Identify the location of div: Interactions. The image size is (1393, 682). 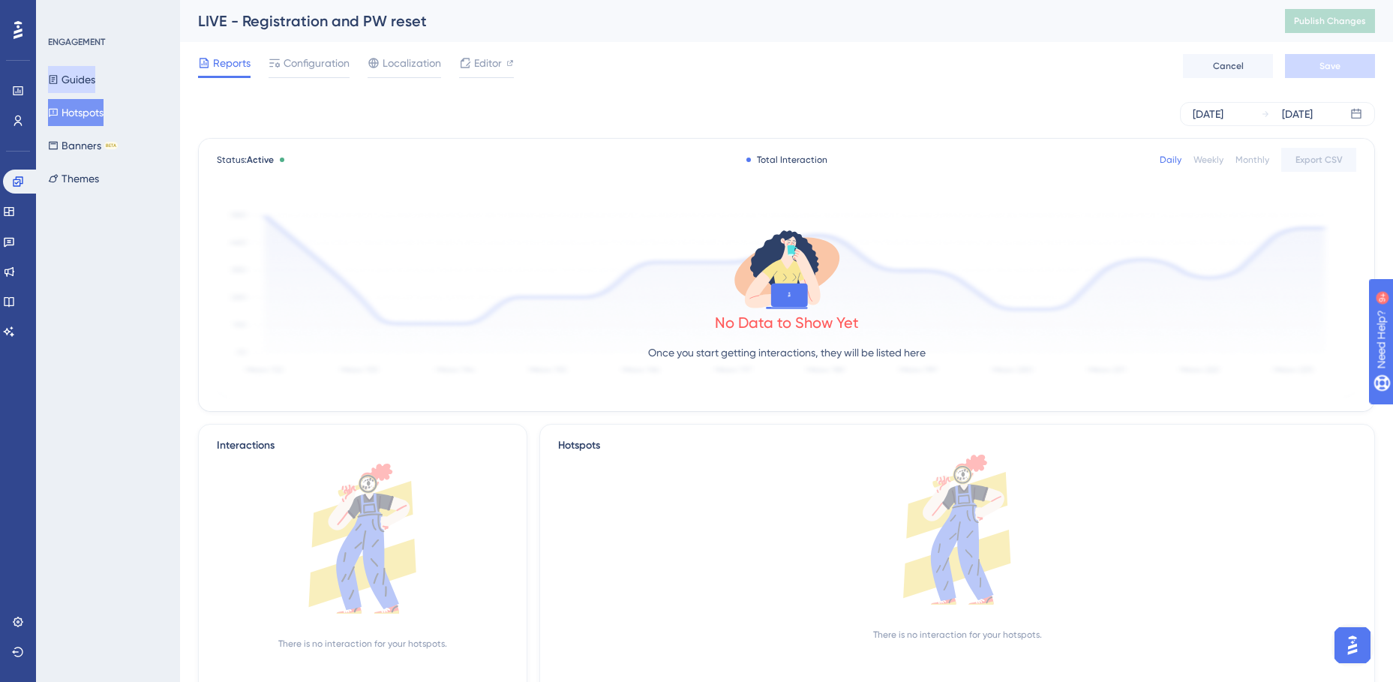
(245, 446).